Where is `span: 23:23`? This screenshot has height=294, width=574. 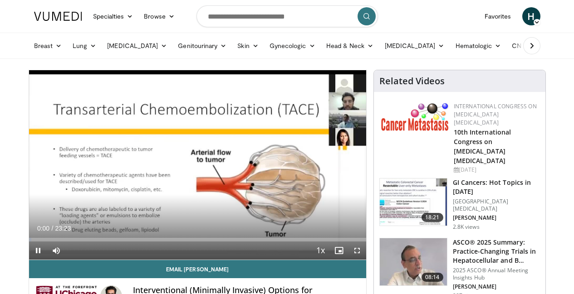
span: 23:23 is located at coordinates (63, 229).